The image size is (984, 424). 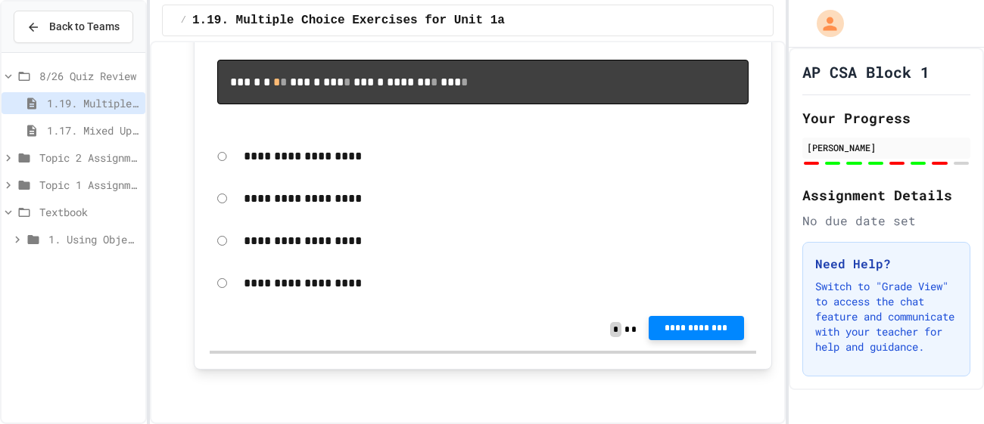 I want to click on span: Topic 1 Assignments, so click(x=89, y=185).